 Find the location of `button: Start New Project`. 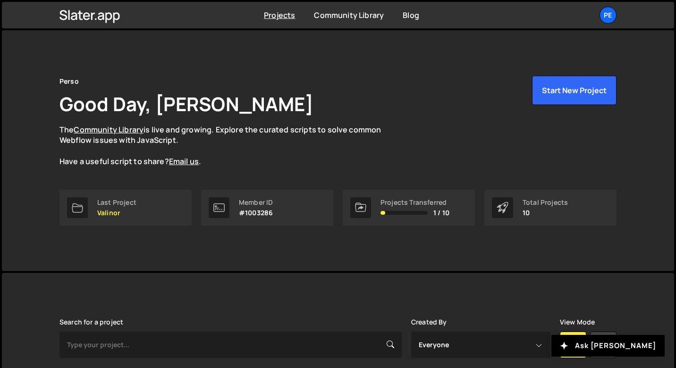

button: Start New Project is located at coordinates (574, 90).